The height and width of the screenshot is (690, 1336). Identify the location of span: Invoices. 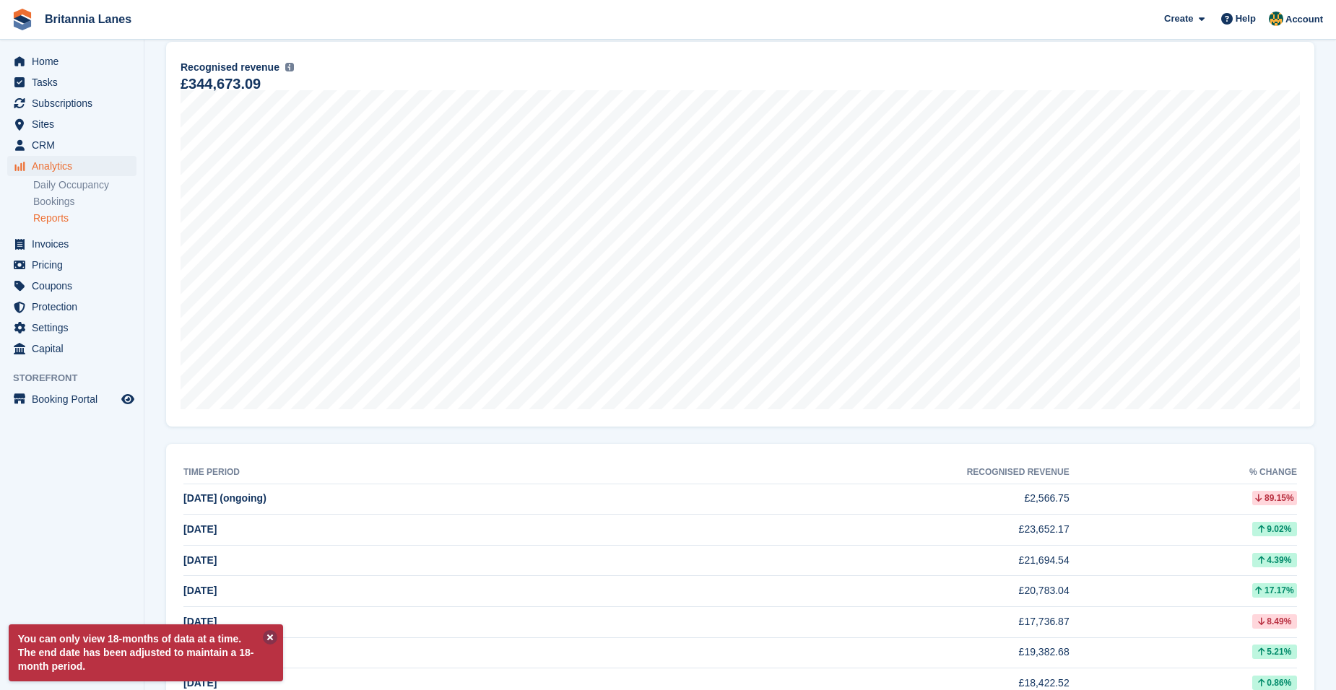
(75, 244).